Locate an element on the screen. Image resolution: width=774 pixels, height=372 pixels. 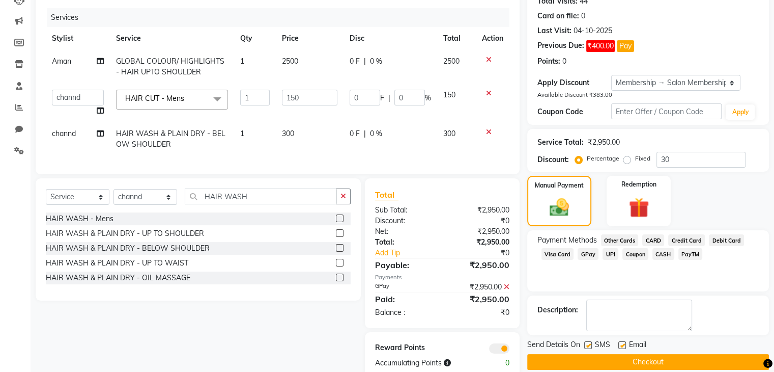
a: Add Tip is located at coordinates (411, 253).